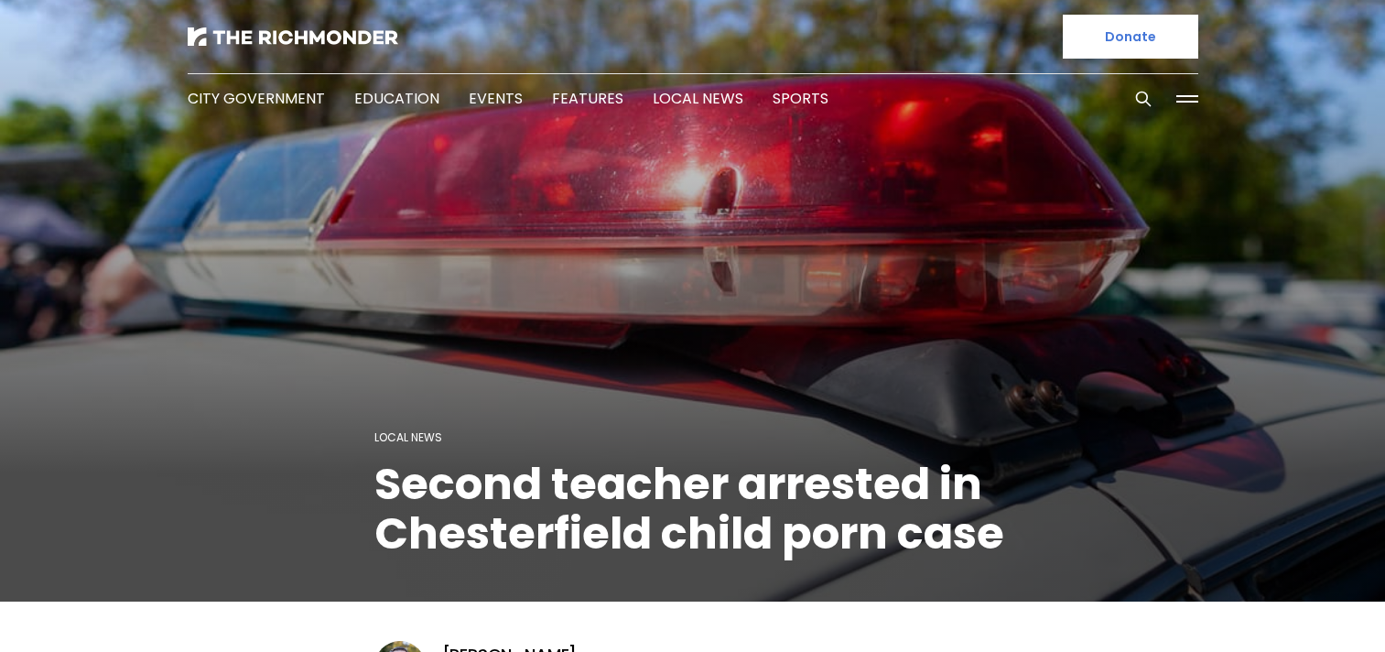  I want to click on a: Sports, so click(800, 98).